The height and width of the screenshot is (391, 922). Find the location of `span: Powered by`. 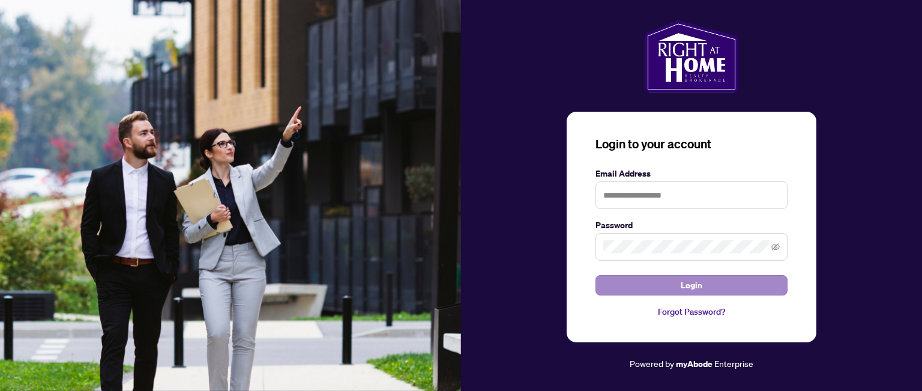

span: Powered by is located at coordinates (652, 363).